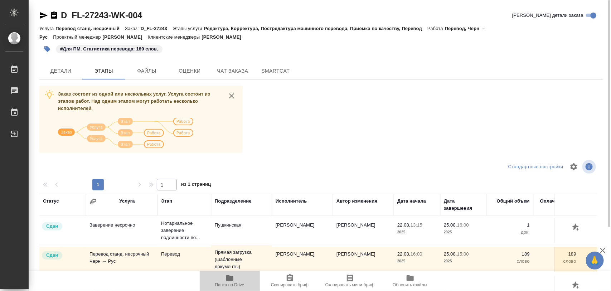 This screenshot has height=291, width=611. Describe the element at coordinates (104, 71) in the screenshot. I see `span: Этапы` at that location.